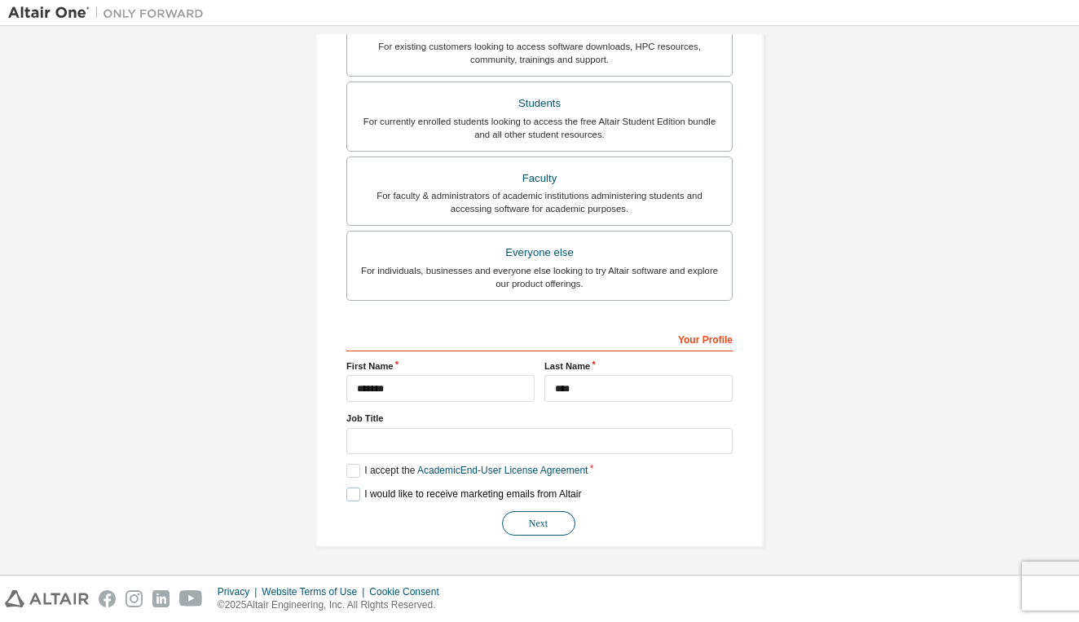 This screenshot has height=622, width=1079. I want to click on p: © 2025 Altair Engineering, Inc. All Rights Reserved., so click(333, 605).